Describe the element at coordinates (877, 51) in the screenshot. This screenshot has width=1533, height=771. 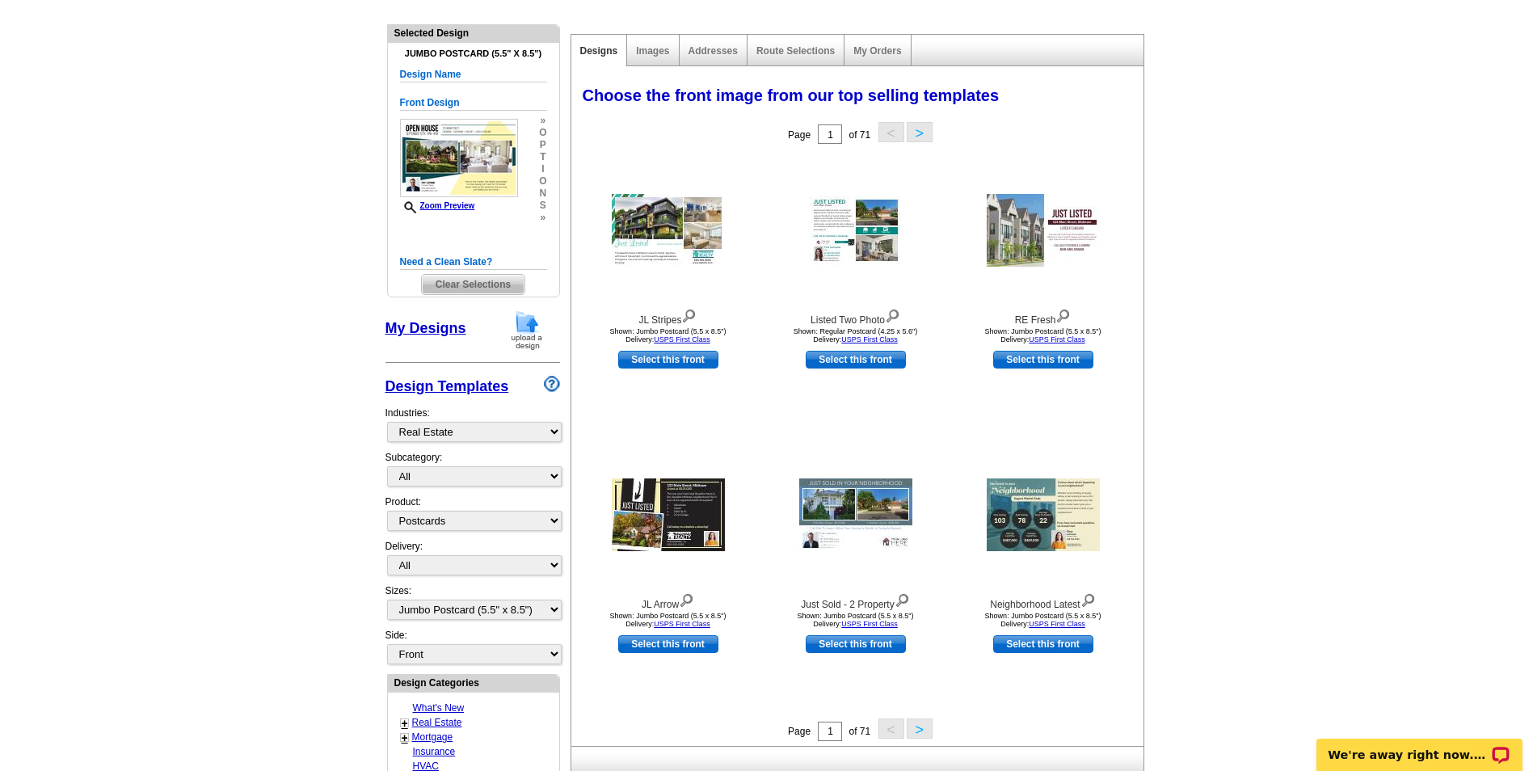
I see `a: My Orders` at that location.